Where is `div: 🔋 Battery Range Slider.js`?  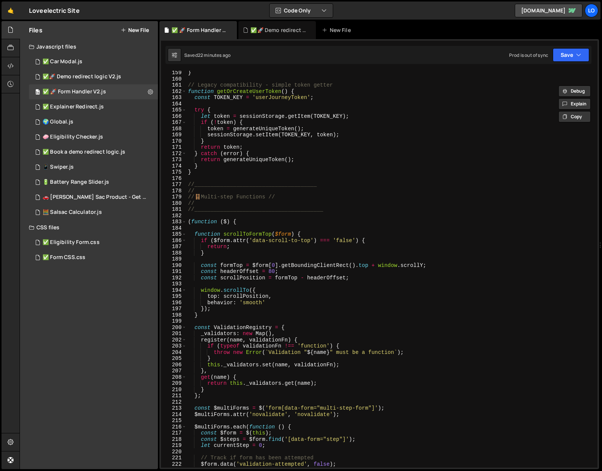
div: 🔋 Battery Range Slider.js is located at coordinates (76, 182).